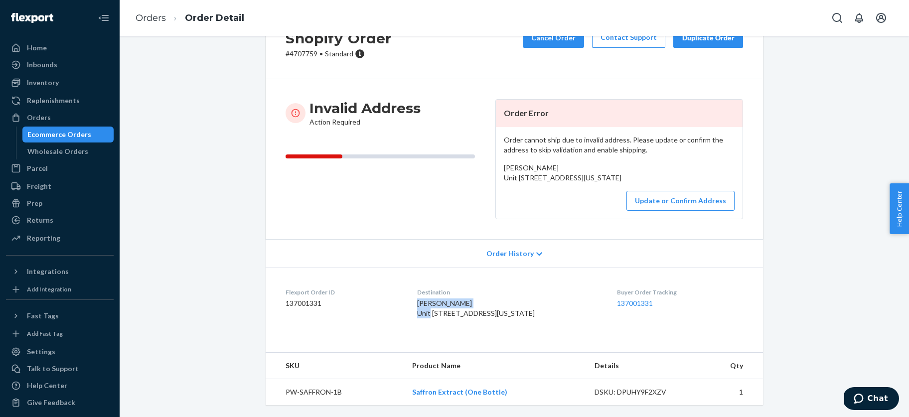 Image resolution: width=909 pixels, height=417 pixels. What do you see at coordinates (34, 203) in the screenshot?
I see `div: Prep` at bounding box center [34, 203].